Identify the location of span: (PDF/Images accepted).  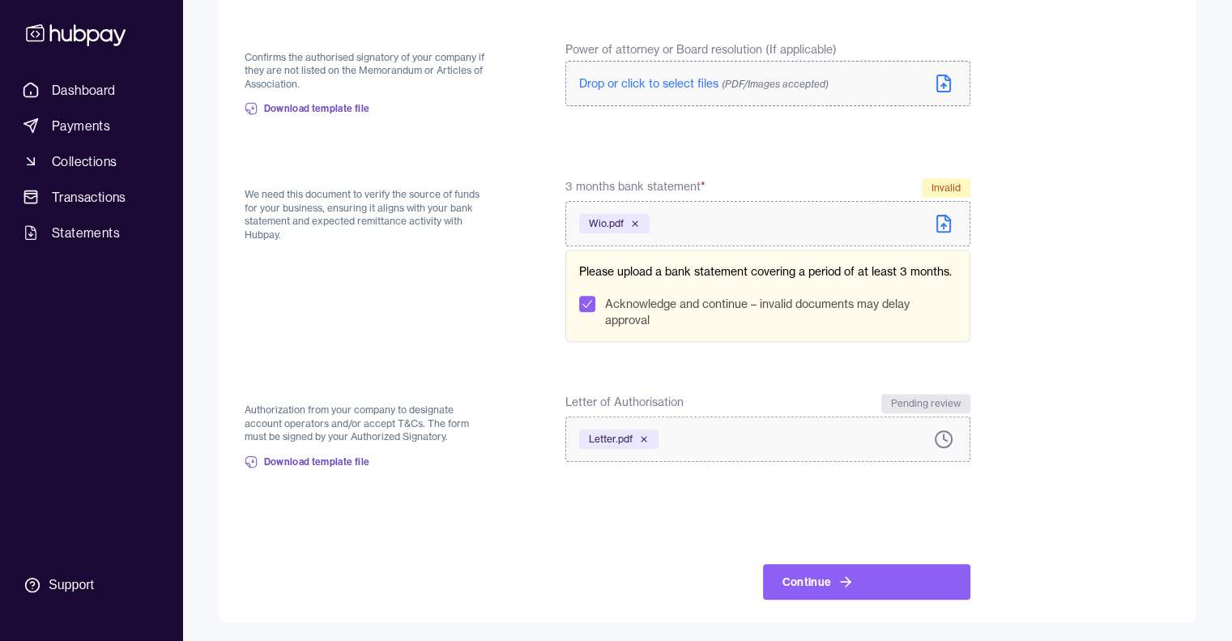
(775, 83).